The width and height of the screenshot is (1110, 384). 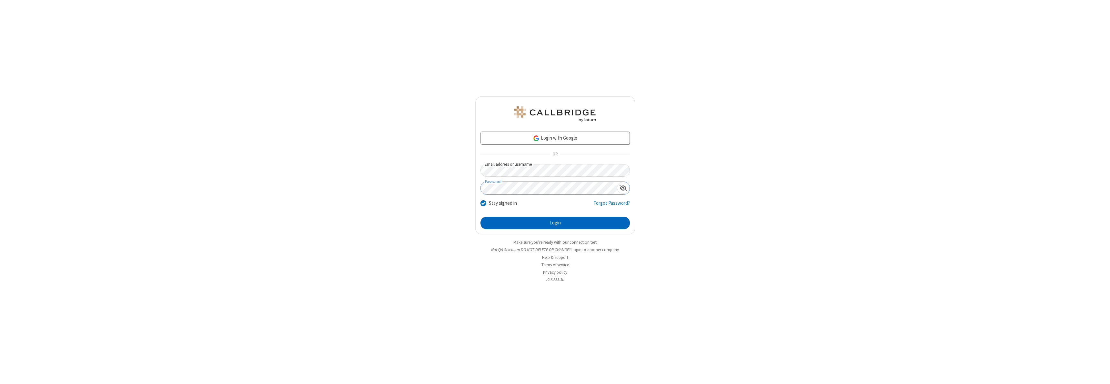 I want to click on button: Login, so click(x=555, y=223).